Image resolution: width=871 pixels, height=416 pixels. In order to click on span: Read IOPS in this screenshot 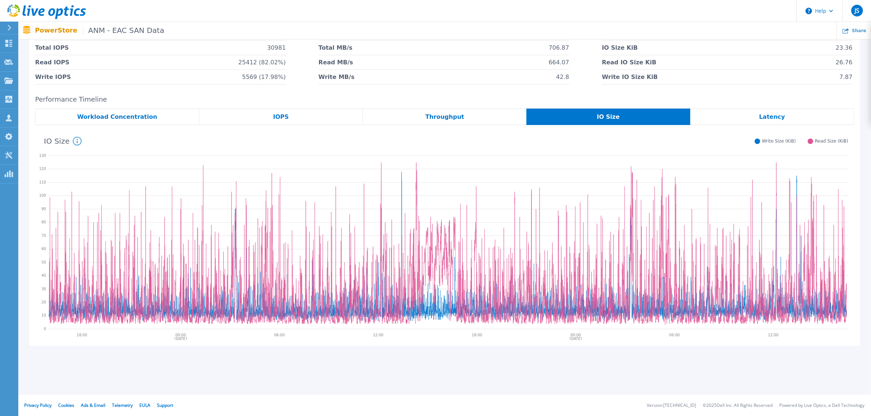, I will do `click(52, 62)`.